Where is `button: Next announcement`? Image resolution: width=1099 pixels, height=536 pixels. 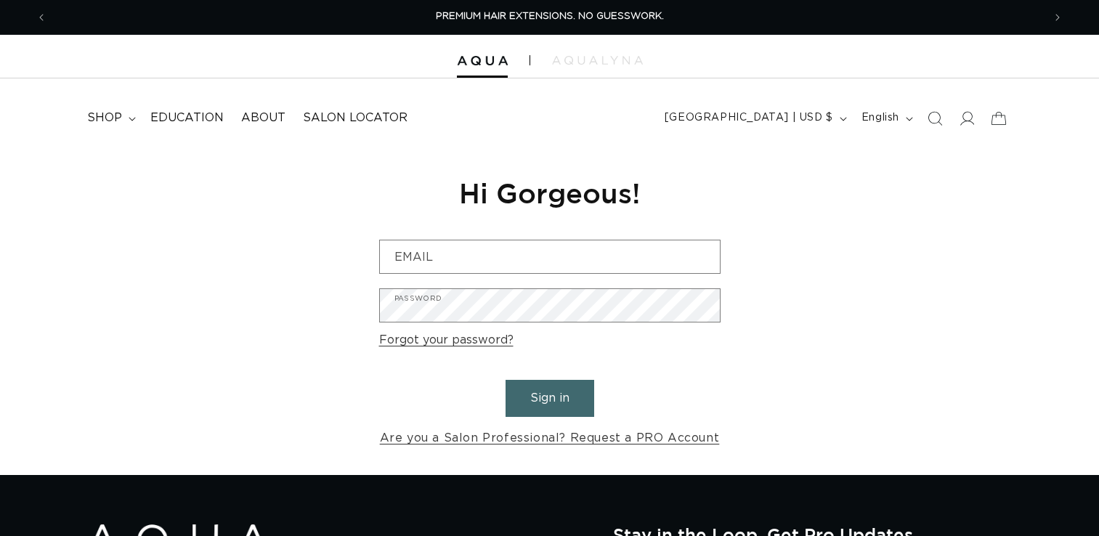
button: Next announcement is located at coordinates (1057, 17).